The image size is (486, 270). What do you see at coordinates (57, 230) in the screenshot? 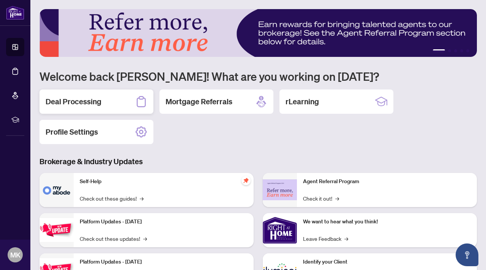
I see `img: Platform Updates - July 21, 2025` at bounding box center [57, 230].